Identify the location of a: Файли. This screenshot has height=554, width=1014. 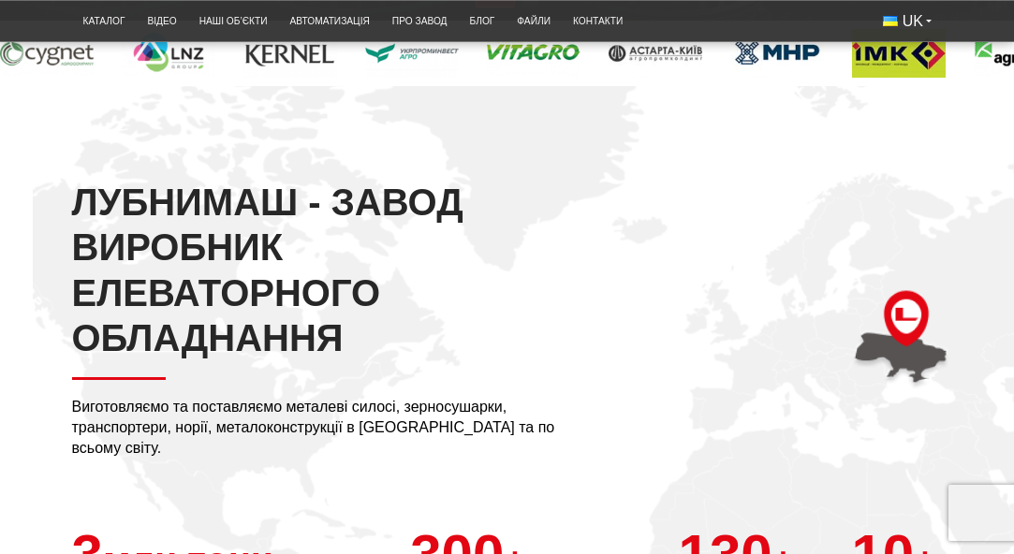
(533, 21).